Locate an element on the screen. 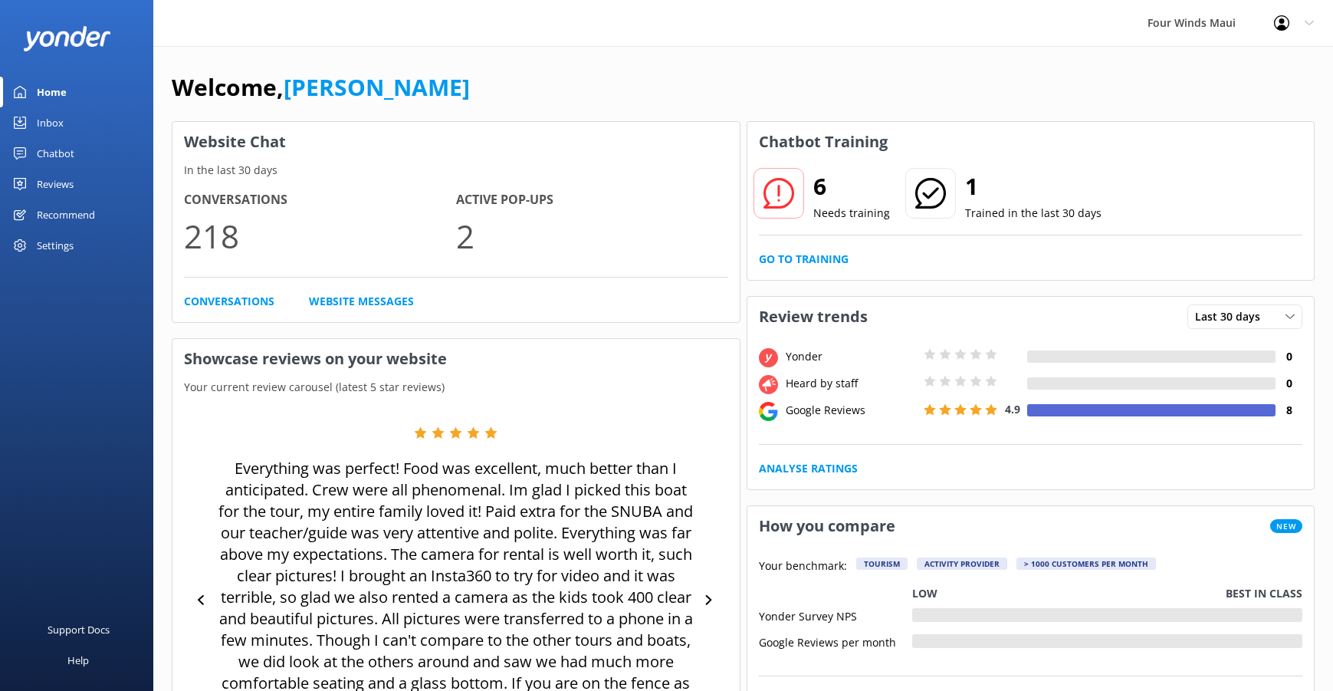 The height and width of the screenshot is (691, 1333). h4: Conversations is located at coordinates (320, 200).